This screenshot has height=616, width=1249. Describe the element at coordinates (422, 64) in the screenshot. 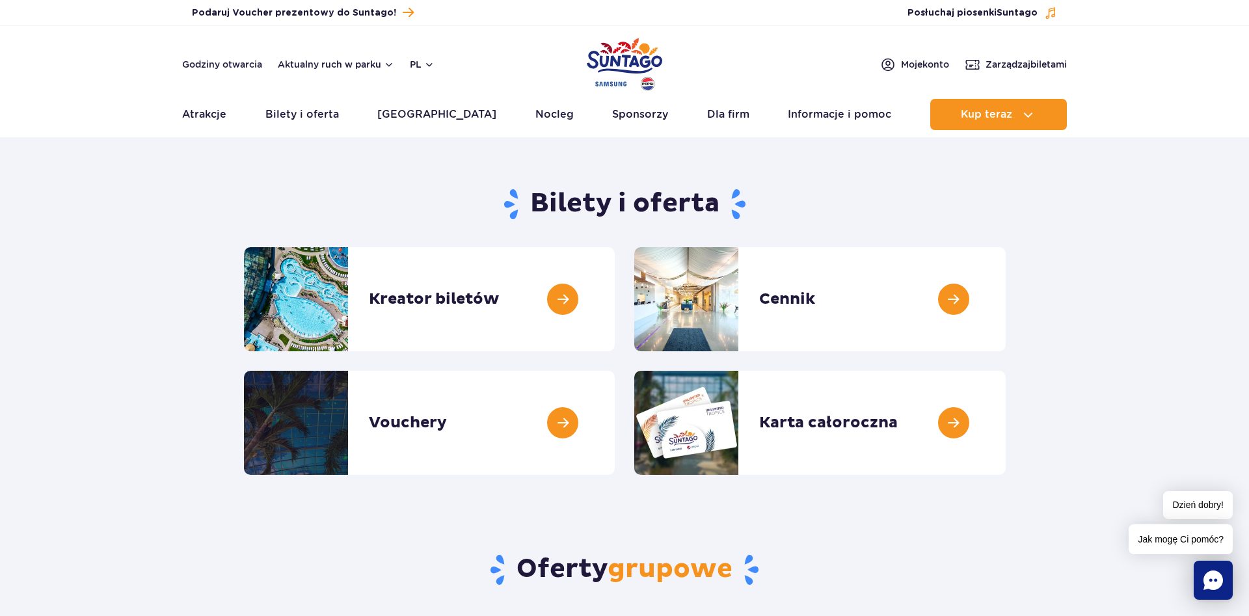

I see `button: pl` at that location.